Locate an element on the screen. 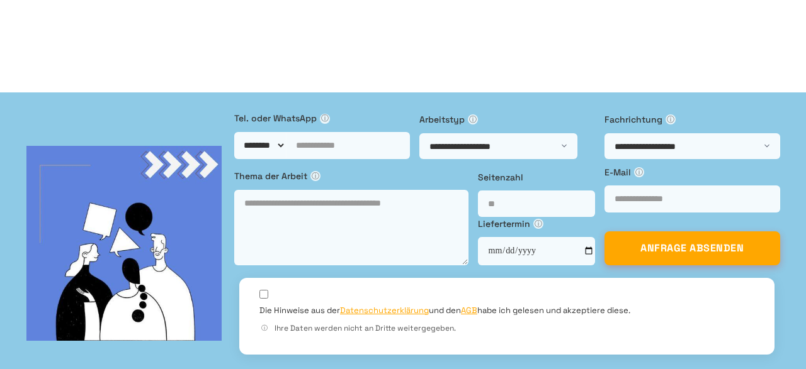 The width and height of the screenshot is (806, 369). label: Tel. oder WhatsApp is located at coordinates (322, 118).